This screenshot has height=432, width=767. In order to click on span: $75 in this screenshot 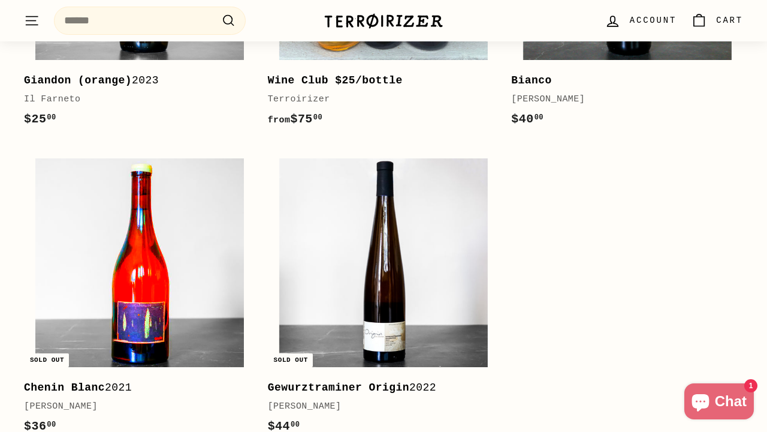, I will do `click(295, 119)`.